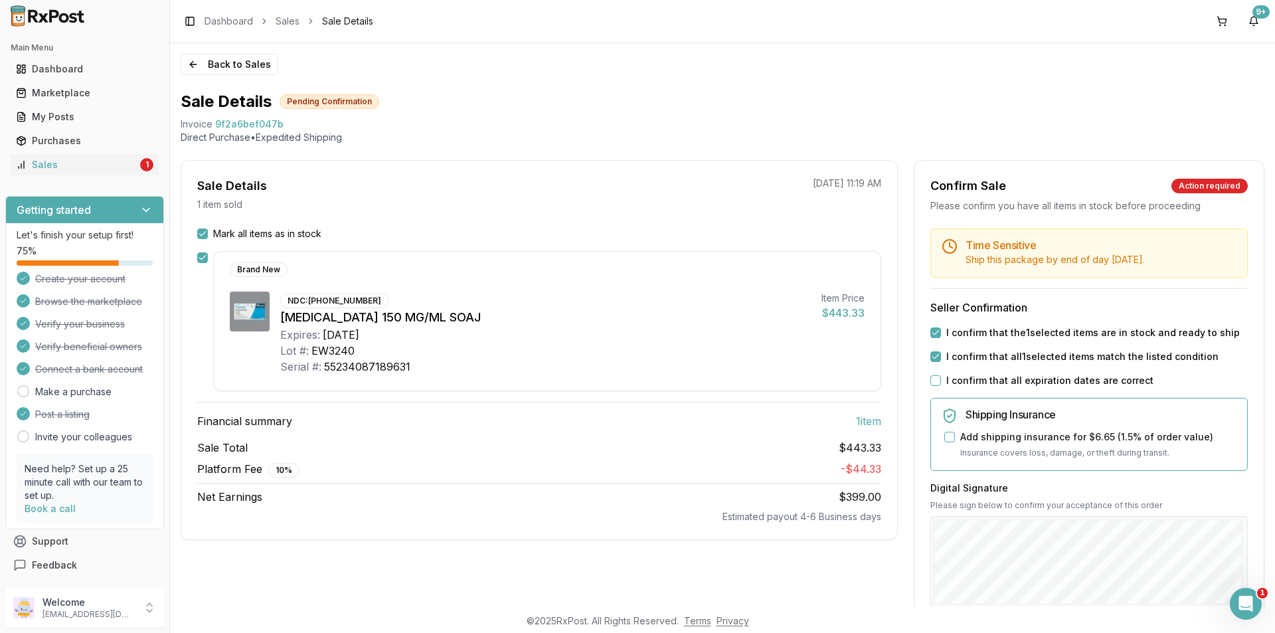 The width and height of the screenshot is (1275, 633). I want to click on div: $443.33, so click(843, 313).